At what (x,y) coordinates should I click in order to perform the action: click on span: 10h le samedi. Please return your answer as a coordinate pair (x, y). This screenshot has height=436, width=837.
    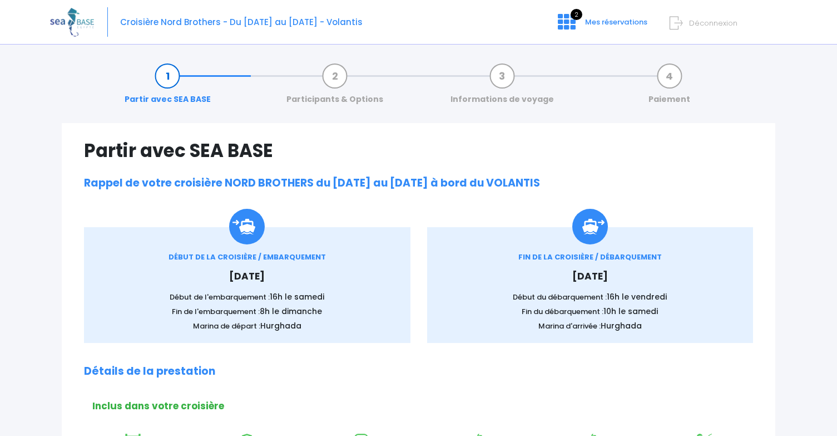
    Looking at the image, I should click on (631, 311).